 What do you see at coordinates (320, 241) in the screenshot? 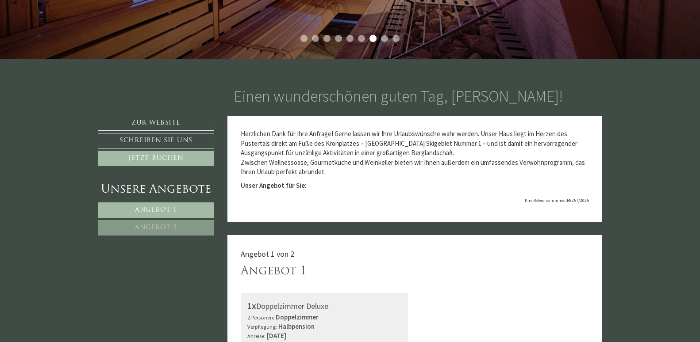
I see `button: Senden` at bounding box center [320, 241].